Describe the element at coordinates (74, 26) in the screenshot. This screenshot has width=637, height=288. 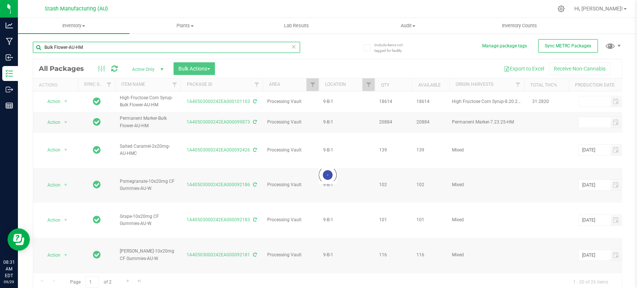
I see `a: Inventory` at that location.